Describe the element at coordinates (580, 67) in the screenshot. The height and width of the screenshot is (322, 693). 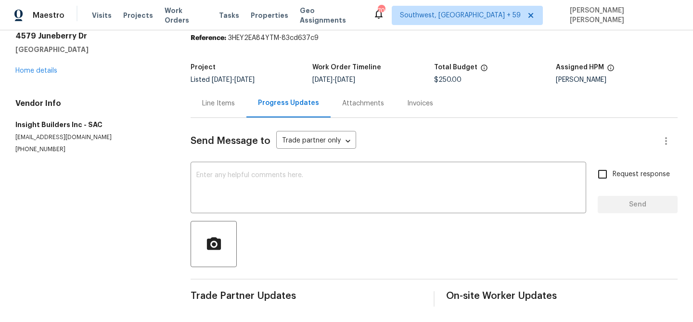
I see `h5: Assigned HPM` at that location.